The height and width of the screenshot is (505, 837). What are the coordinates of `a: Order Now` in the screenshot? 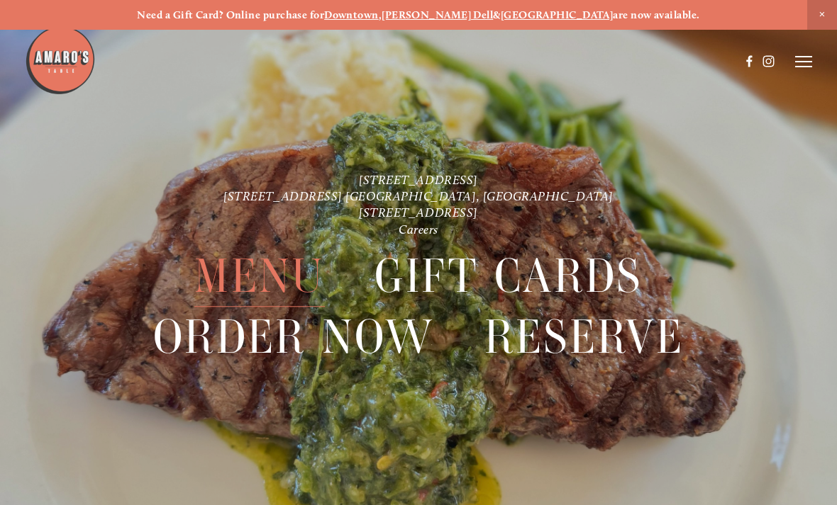 It's located at (294, 337).